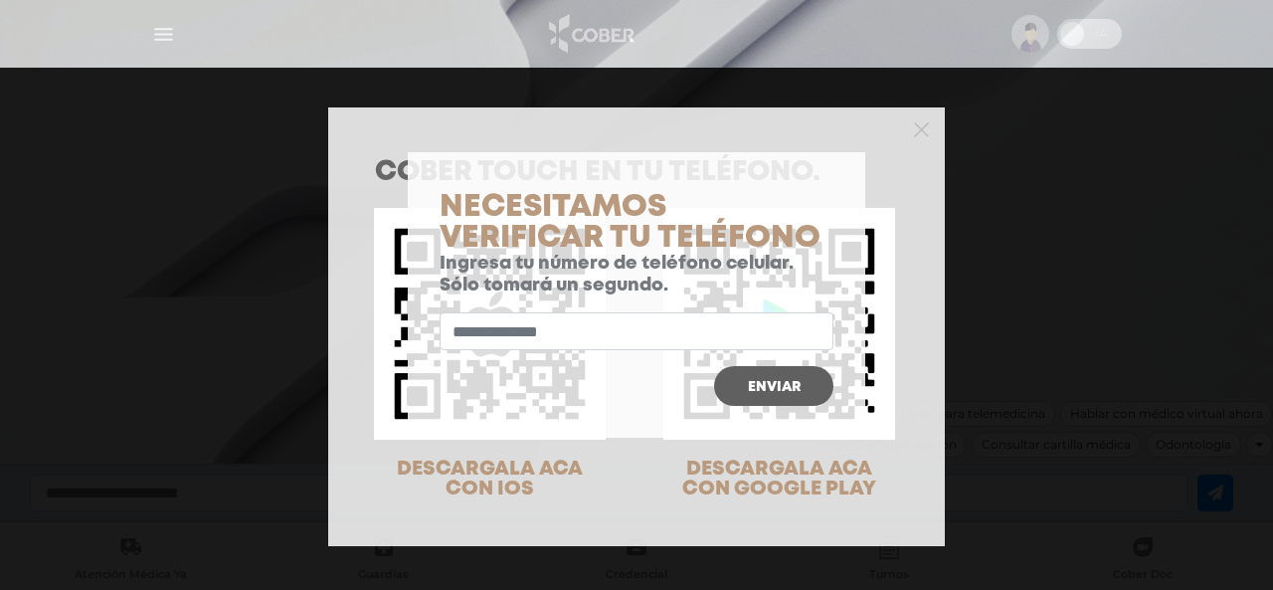  Describe the element at coordinates (779, 478) in the screenshot. I see `span: DESCARGALA ACA CON GOOGLE PLAY` at that location.